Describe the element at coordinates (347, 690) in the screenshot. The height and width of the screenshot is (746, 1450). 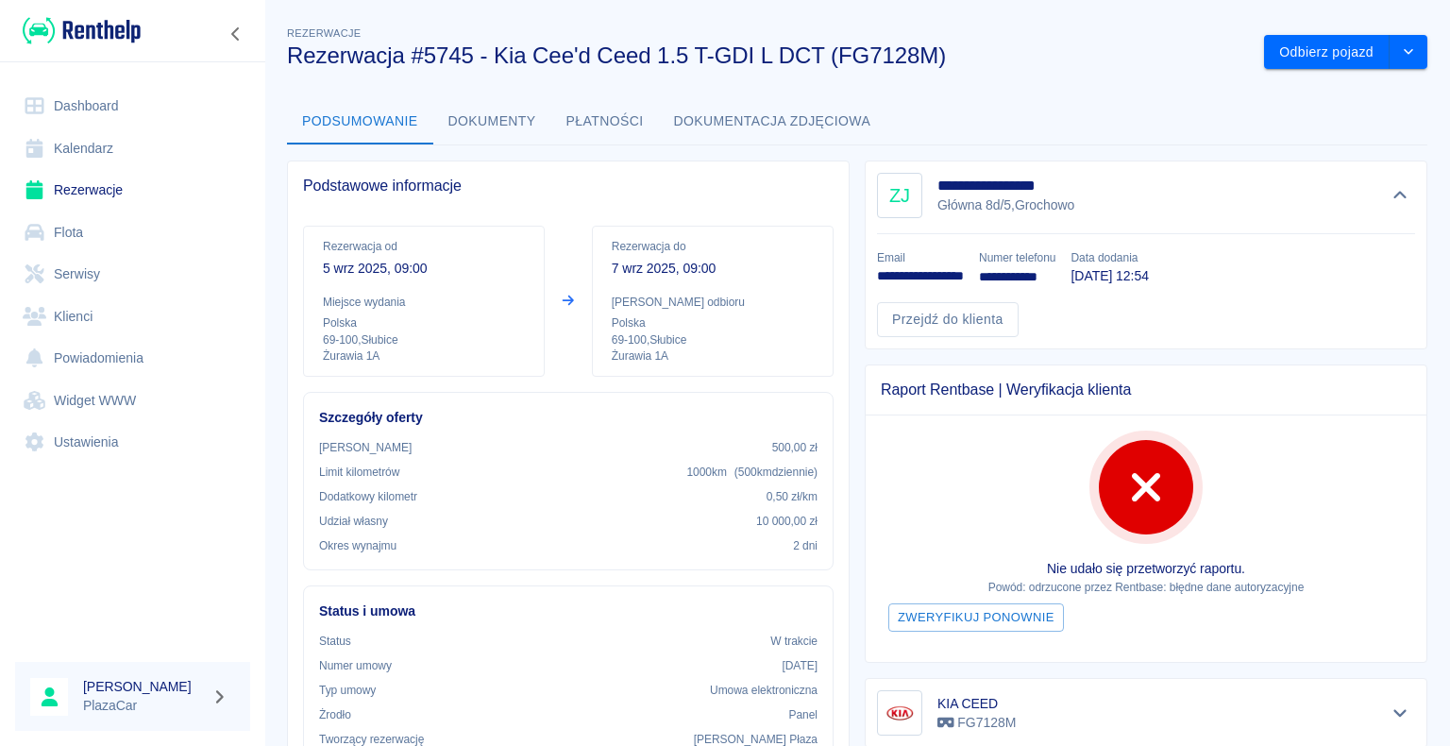
I see `p: Typ umowy` at that location.